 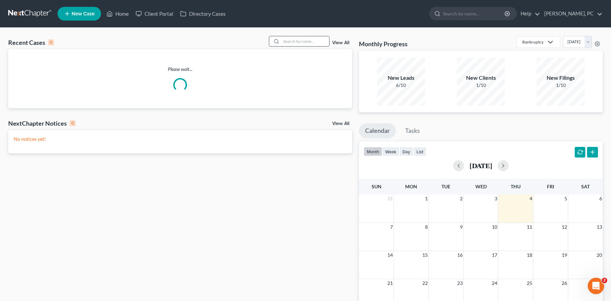 What do you see at coordinates (401, 85) in the screenshot?
I see `div: 6/10` at bounding box center [401, 85].